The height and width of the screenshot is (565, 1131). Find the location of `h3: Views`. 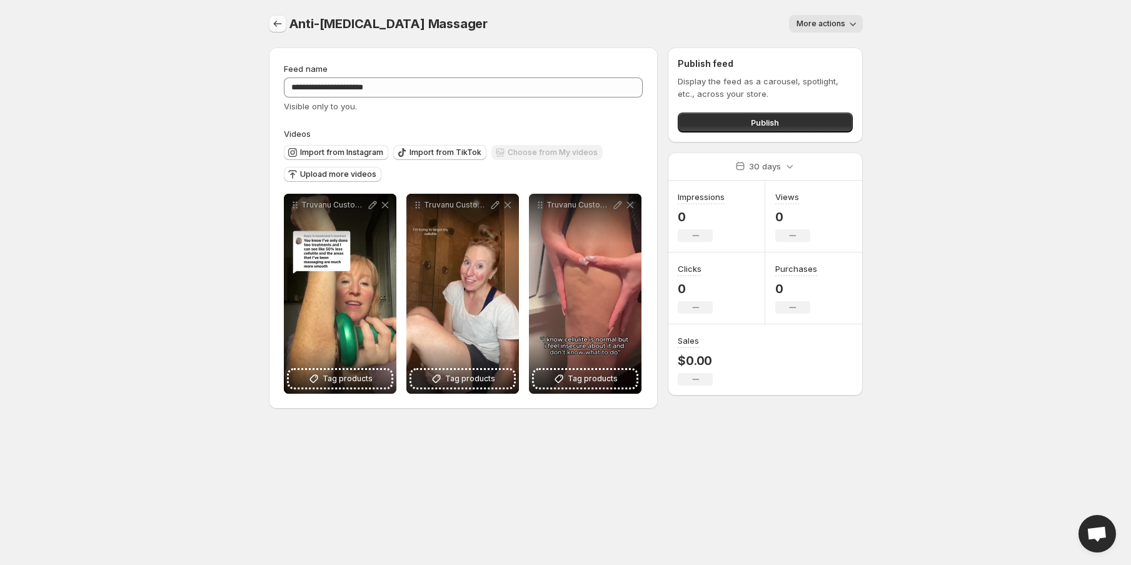

h3: Views is located at coordinates (787, 197).